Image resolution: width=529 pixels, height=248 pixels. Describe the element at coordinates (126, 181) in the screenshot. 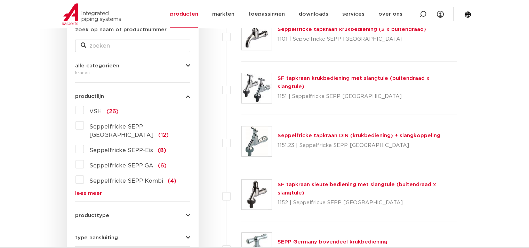

I see `span: Seppelfricke SEPP Kombi` at that location.